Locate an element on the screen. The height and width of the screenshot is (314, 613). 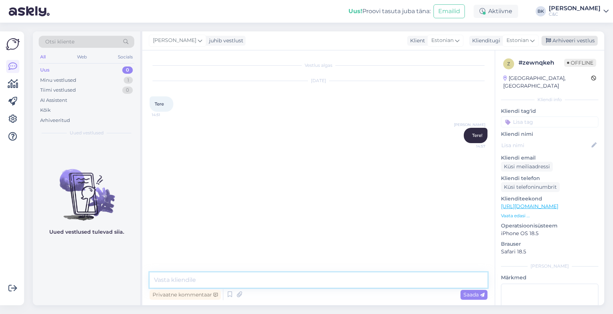
p: Klienditeekond is located at coordinates (550, 199).